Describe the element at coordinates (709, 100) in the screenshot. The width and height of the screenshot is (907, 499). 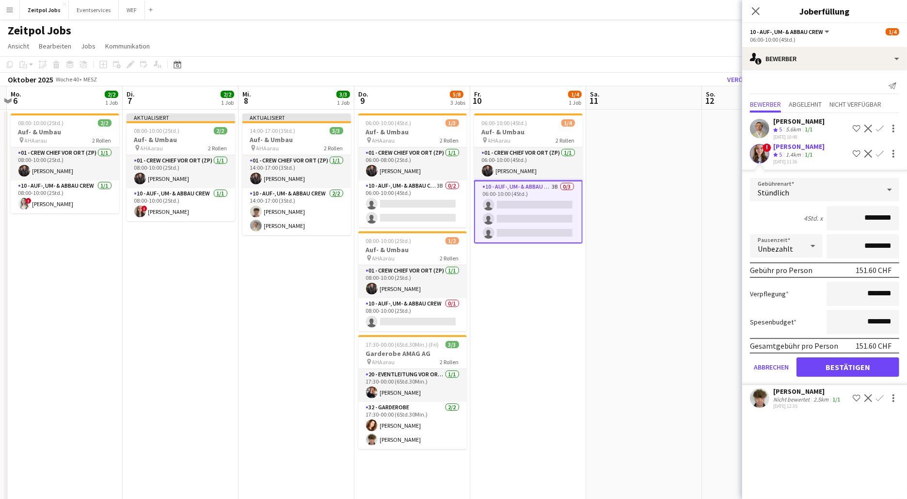
I see `span: 12` at that location.